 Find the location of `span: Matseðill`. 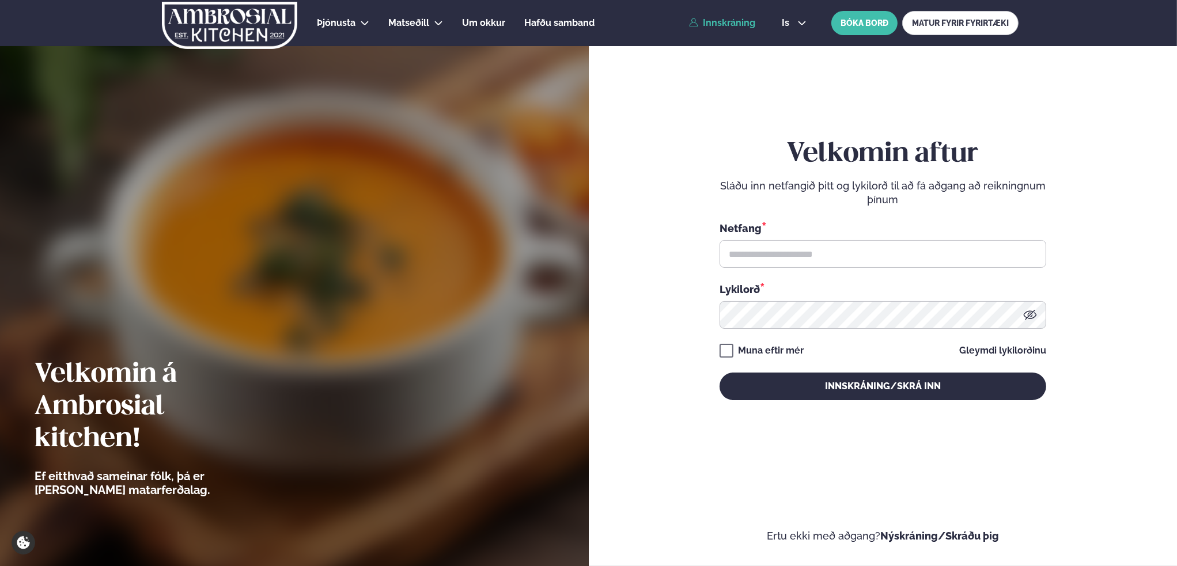

span: Matseðill is located at coordinates (409, 22).